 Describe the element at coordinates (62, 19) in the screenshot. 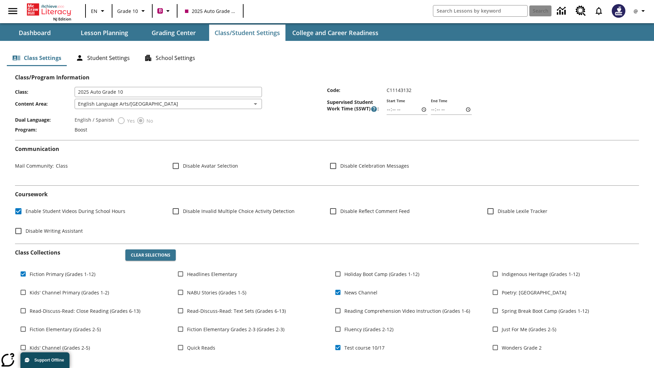

I see `span: NJ Edition` at that location.